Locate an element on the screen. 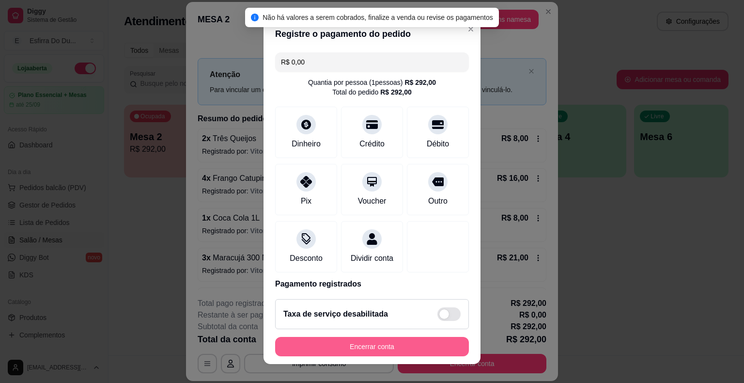 The width and height of the screenshot is (744, 383). header: Registre o pagamento do pedido is located at coordinates (372, 34).